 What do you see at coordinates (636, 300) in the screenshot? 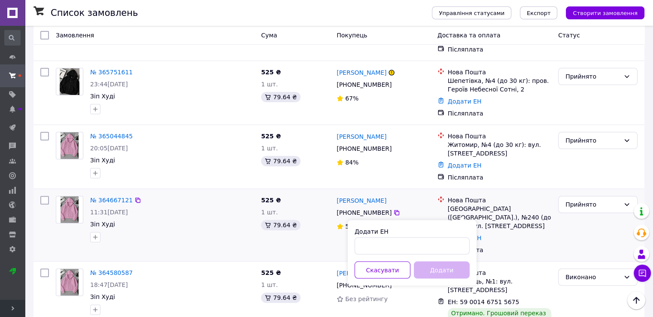
I see `button: Наверх` at bounding box center [636, 300].